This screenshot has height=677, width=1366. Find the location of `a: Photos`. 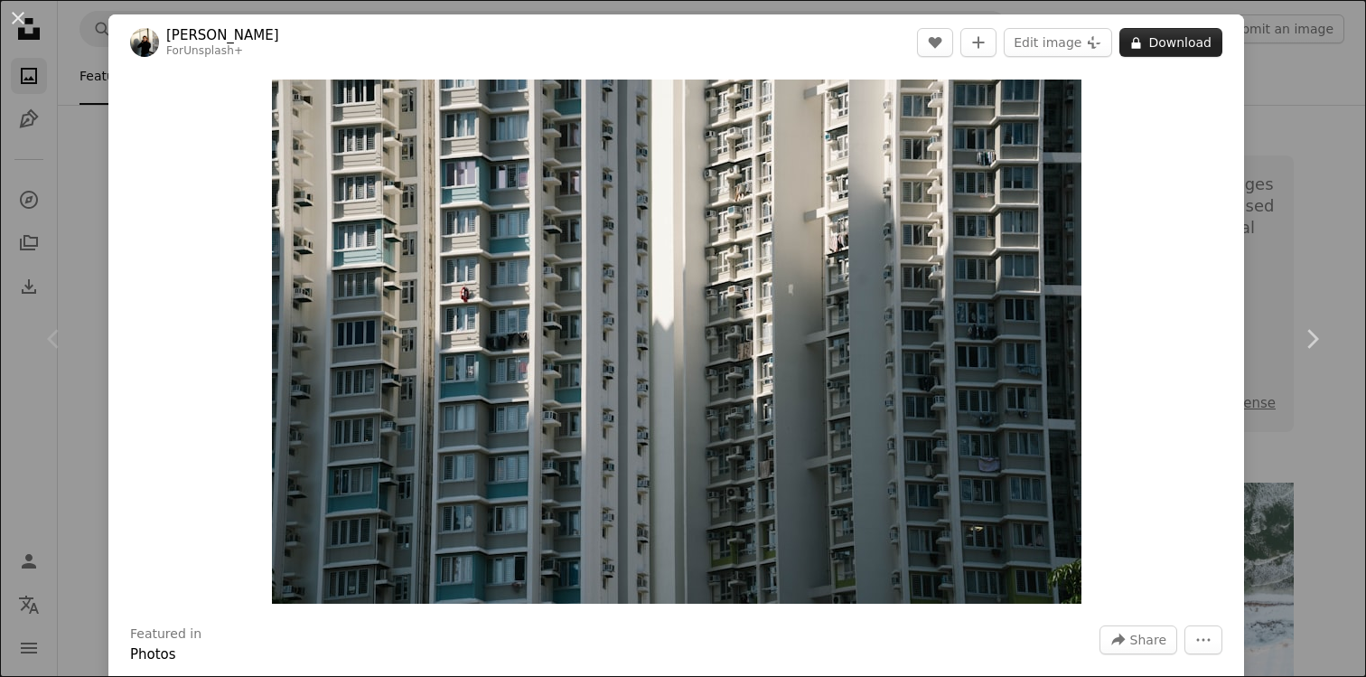

a: Photos is located at coordinates (153, 654).